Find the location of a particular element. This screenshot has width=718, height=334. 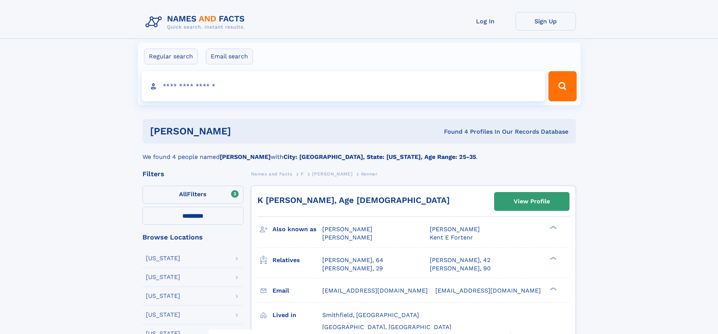

button: Search Button is located at coordinates (562, 86).